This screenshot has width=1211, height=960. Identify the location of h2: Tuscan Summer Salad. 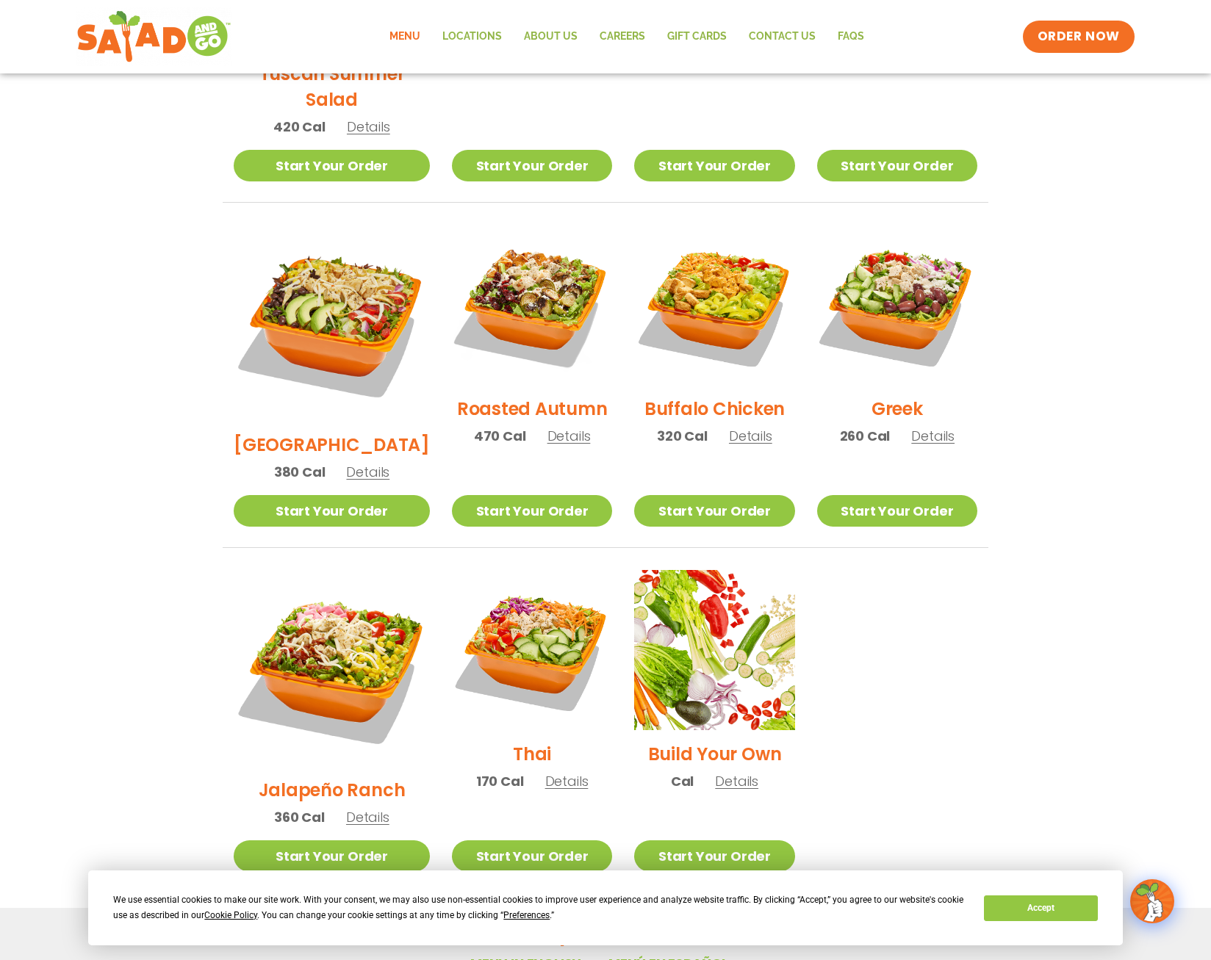
(331, 87).